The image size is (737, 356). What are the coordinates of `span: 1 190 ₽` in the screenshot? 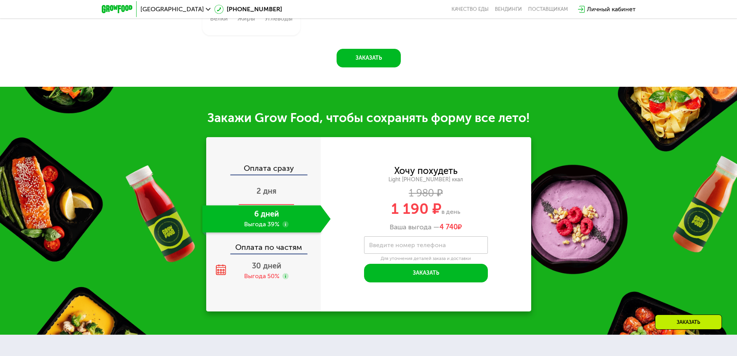 It's located at (416, 209).